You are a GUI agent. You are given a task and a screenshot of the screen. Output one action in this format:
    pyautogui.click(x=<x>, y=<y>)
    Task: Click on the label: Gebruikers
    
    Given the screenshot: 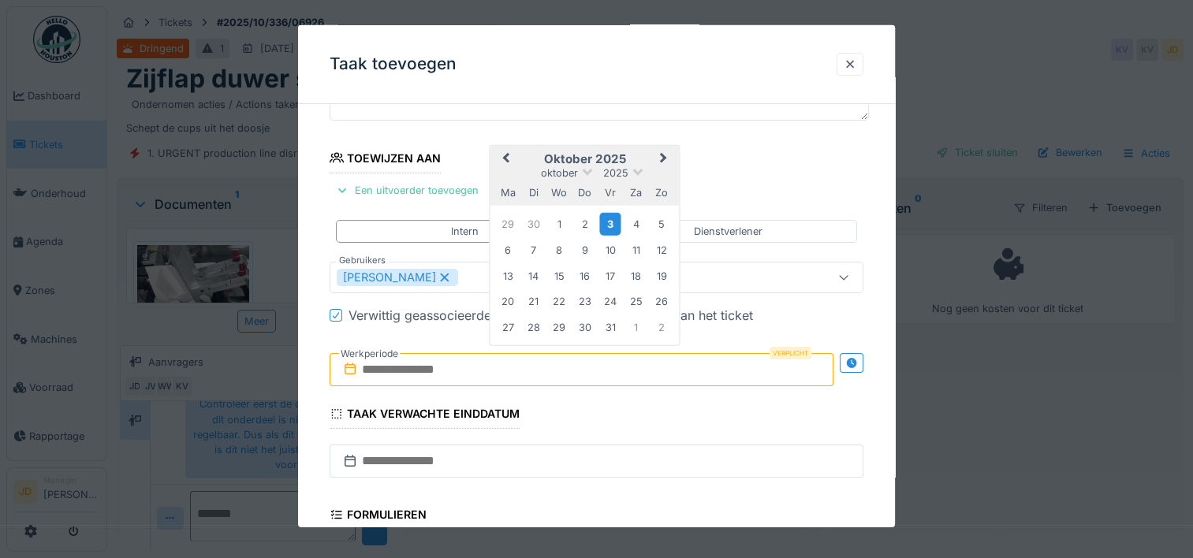 What is the action you would take?
    pyautogui.click(x=362, y=260)
    